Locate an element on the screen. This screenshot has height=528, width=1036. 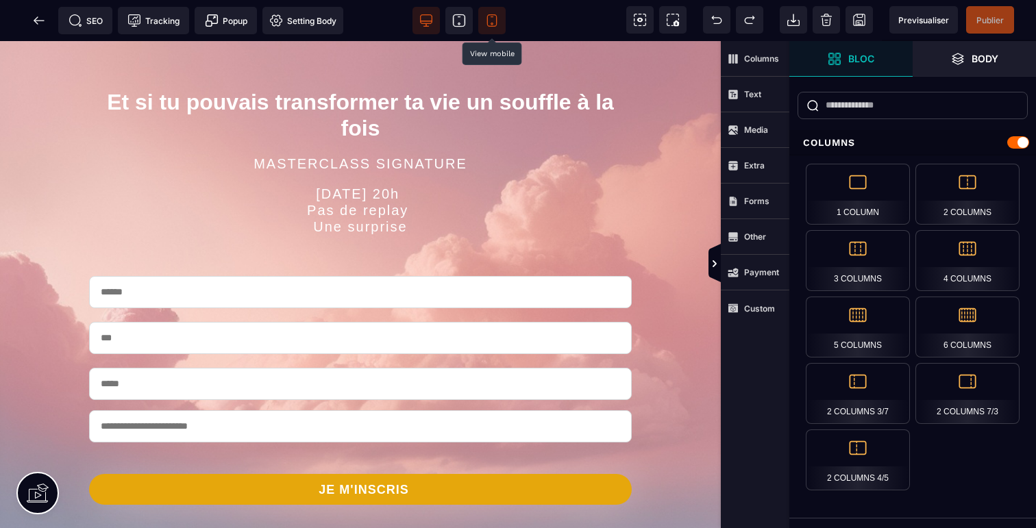
strong: Other is located at coordinates (755, 236).